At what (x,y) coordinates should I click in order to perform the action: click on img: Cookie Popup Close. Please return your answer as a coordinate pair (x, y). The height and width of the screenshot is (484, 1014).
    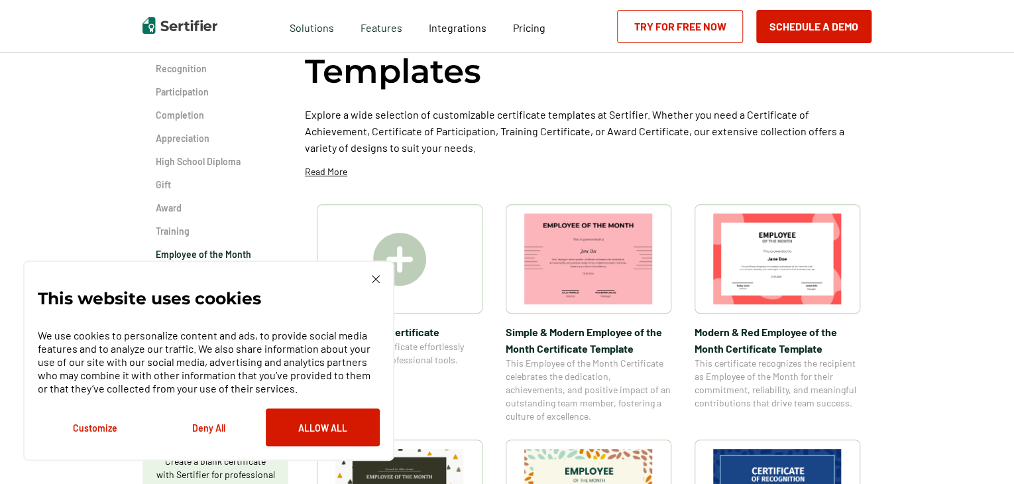
    Looking at the image, I should click on (376, 279).